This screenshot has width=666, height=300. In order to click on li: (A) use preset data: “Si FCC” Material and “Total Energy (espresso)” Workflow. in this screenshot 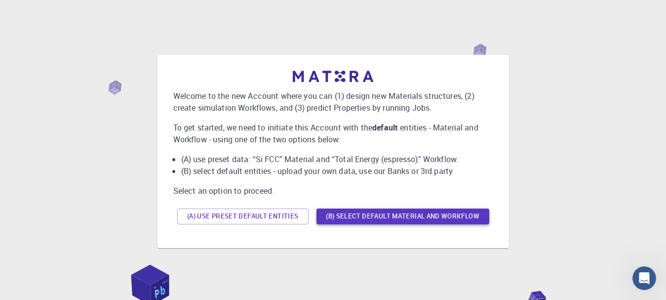, I will do `click(337, 159)`.